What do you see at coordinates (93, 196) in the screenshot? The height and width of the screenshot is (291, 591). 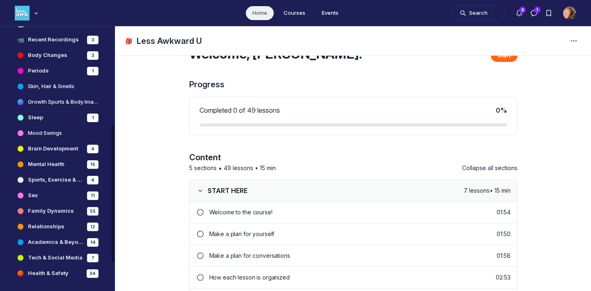 I see `div: 11` at bounding box center [93, 196].